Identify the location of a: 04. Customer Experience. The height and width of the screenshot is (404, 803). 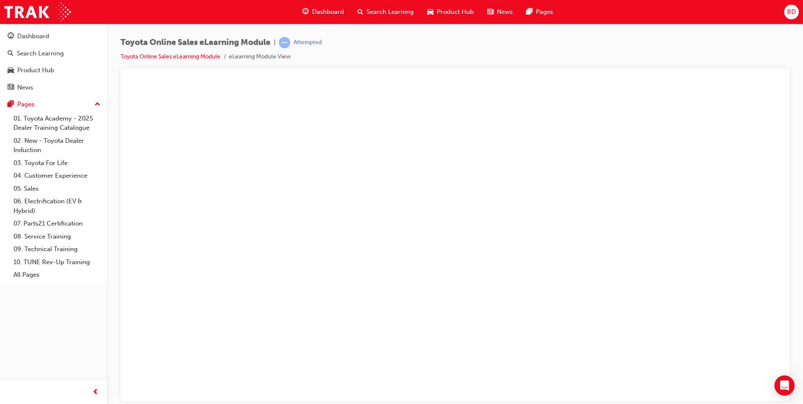
(57, 176).